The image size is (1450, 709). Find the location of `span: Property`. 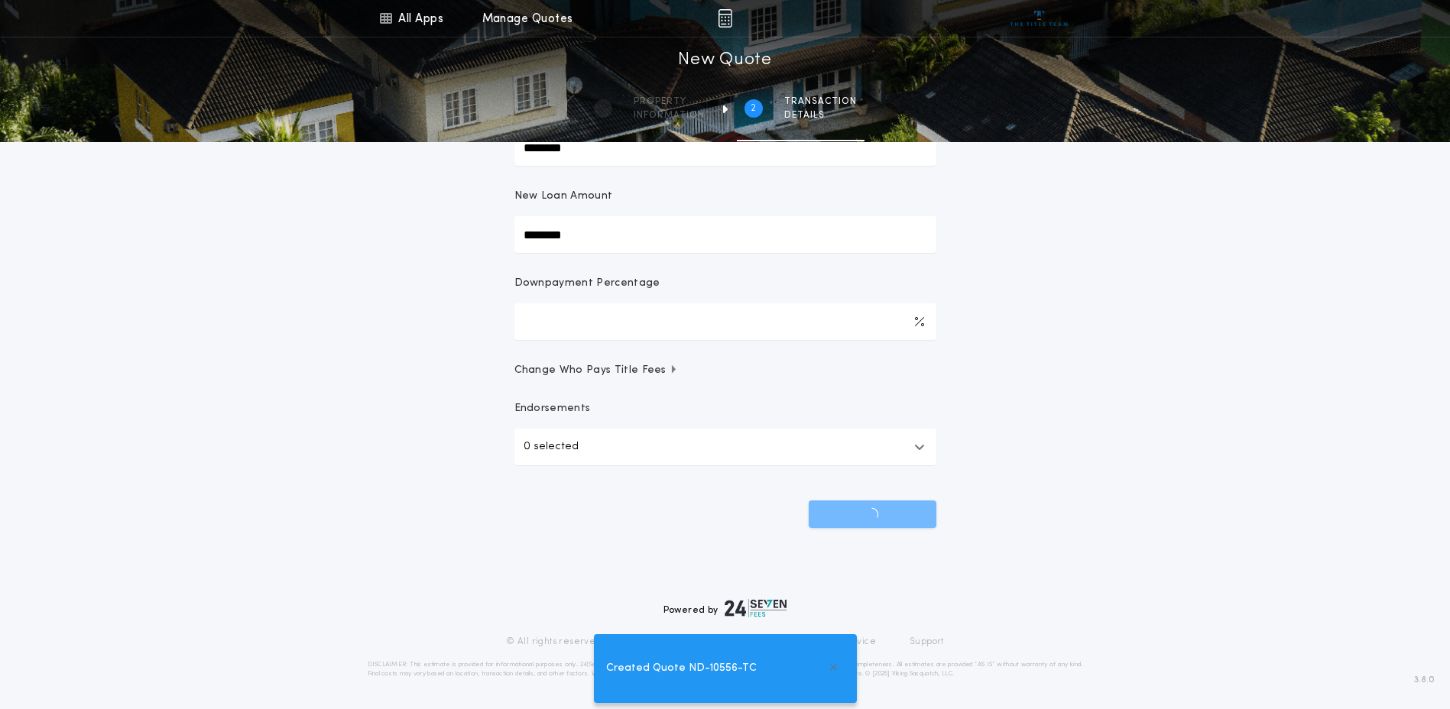

span: Property is located at coordinates (669, 102).